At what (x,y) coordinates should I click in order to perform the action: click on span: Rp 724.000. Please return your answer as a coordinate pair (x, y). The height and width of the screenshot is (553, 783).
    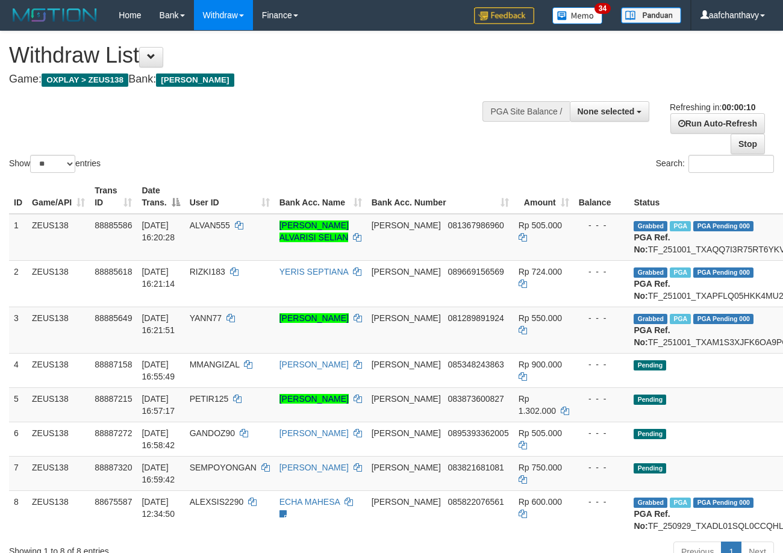
    Looking at the image, I should click on (540, 272).